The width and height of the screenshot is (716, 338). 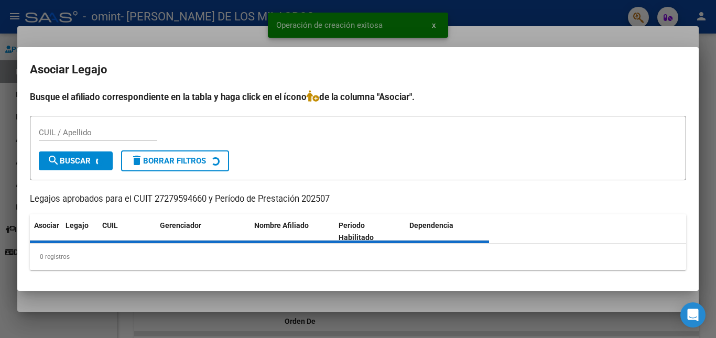 What do you see at coordinates (69, 161) in the screenshot?
I see `span: Buscar` at bounding box center [69, 161].